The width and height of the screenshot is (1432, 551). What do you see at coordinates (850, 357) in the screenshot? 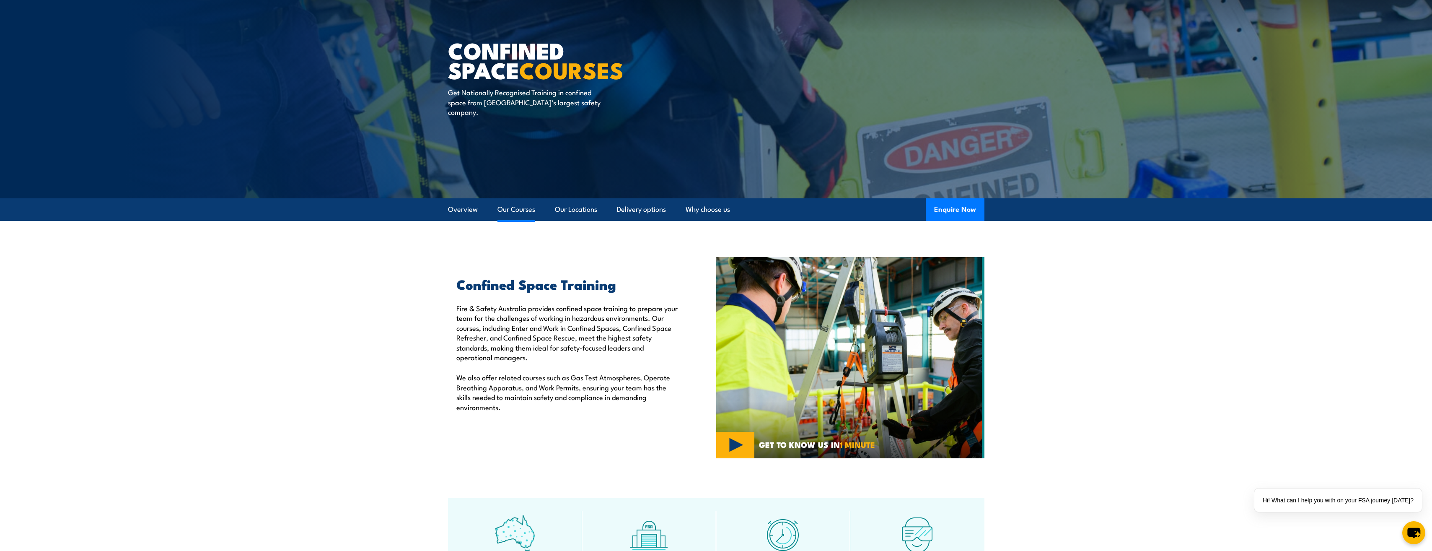
I see `img: Confined Space Courses Australia` at bounding box center [850, 357].